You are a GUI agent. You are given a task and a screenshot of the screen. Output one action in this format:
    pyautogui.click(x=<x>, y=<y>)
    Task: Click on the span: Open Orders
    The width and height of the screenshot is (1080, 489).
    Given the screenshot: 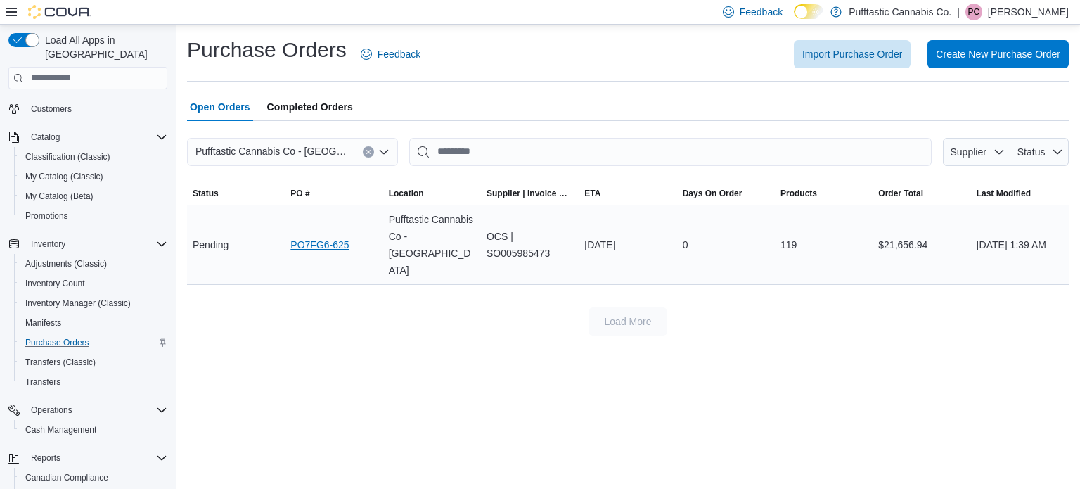 What is the action you would take?
    pyautogui.click(x=220, y=107)
    